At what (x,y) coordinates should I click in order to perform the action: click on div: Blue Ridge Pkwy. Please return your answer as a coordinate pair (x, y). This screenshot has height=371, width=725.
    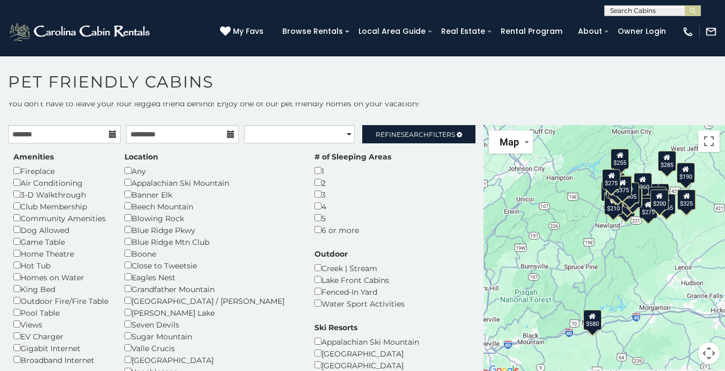
    Looking at the image, I should click on (211, 230).